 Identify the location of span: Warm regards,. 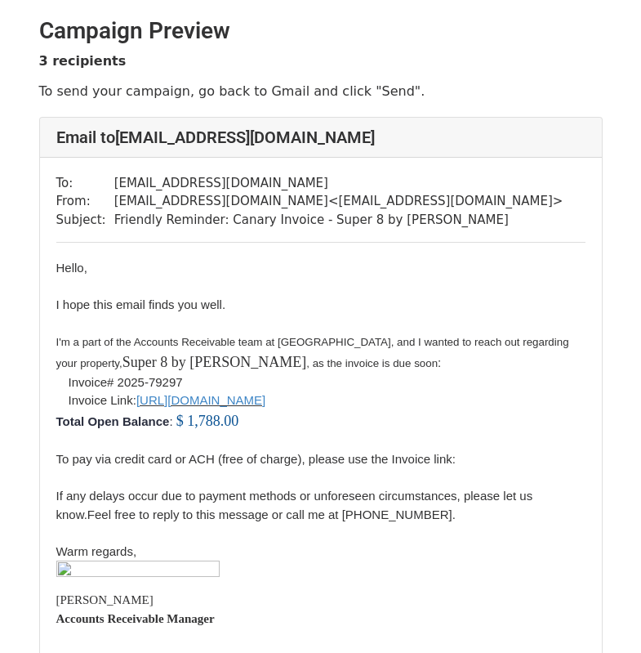
(96, 551).